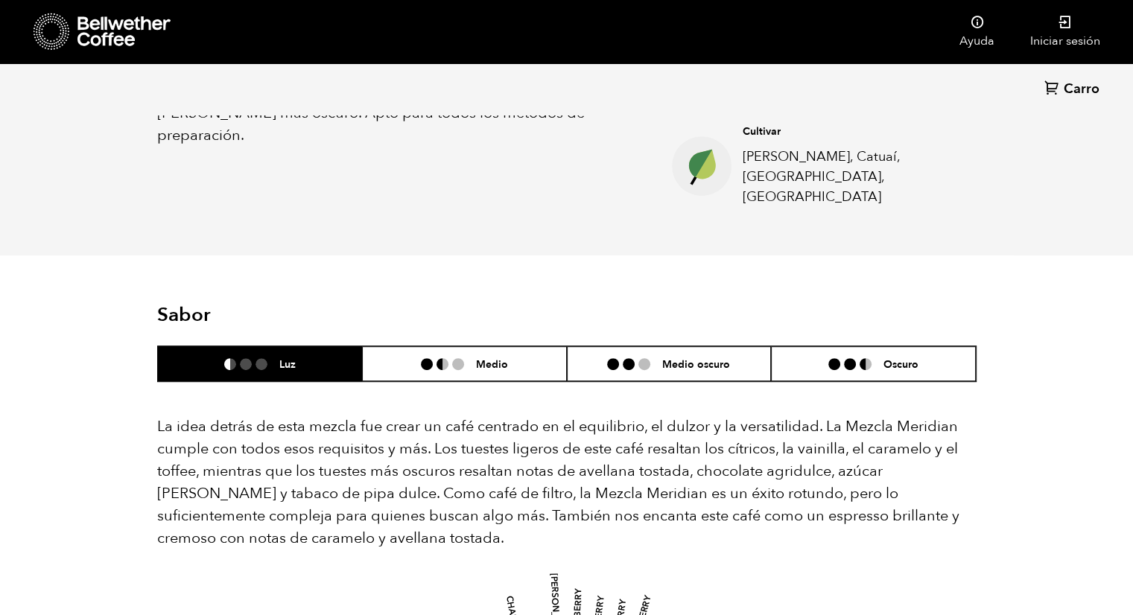 The width and height of the screenshot is (1133, 615). What do you see at coordinates (901, 364) in the screenshot?
I see `font: Oscuro` at bounding box center [901, 364].